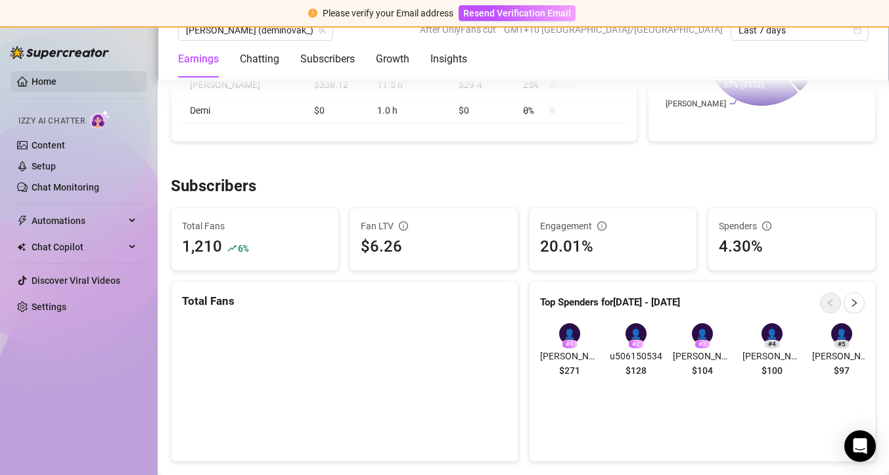 The height and width of the screenshot is (475, 889). What do you see at coordinates (49, 307) in the screenshot?
I see `a: Settings` at bounding box center [49, 307].